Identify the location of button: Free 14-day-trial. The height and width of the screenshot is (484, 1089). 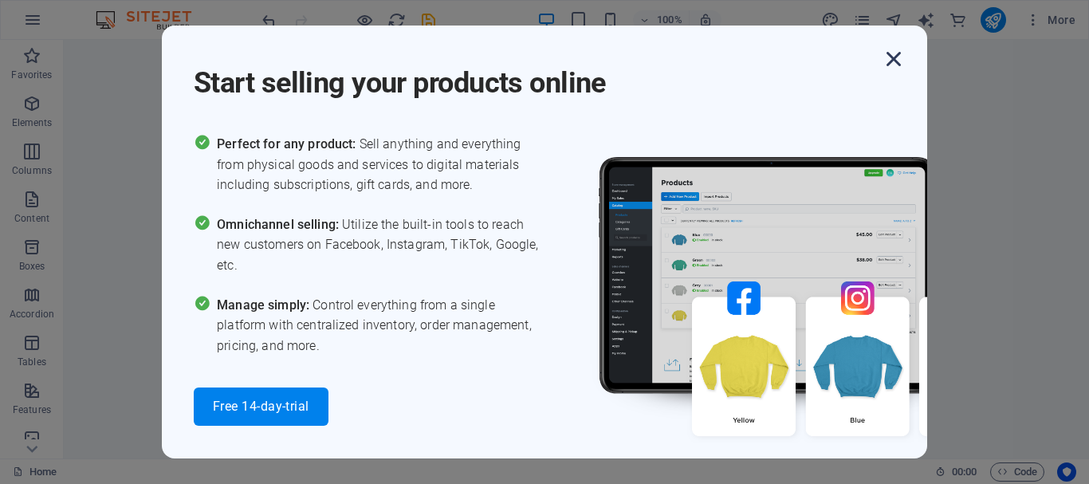
(261, 407).